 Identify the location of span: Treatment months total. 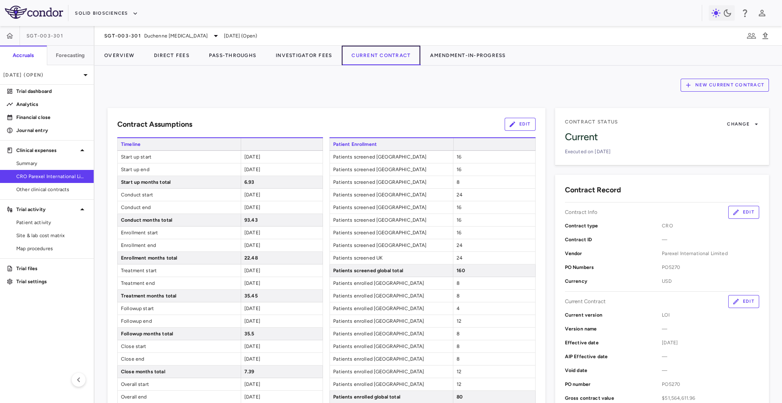
(179, 296).